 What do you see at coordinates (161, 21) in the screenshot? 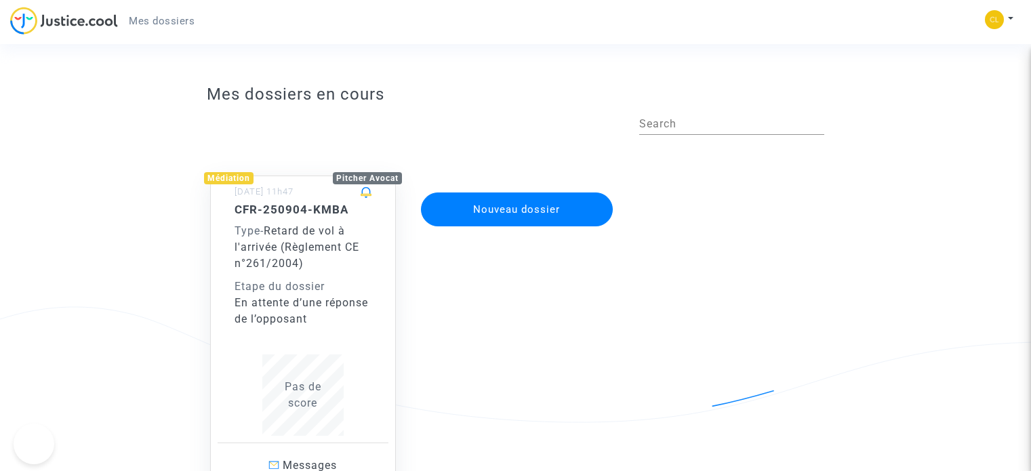
I see `a: Mes dossiers` at bounding box center [161, 21].